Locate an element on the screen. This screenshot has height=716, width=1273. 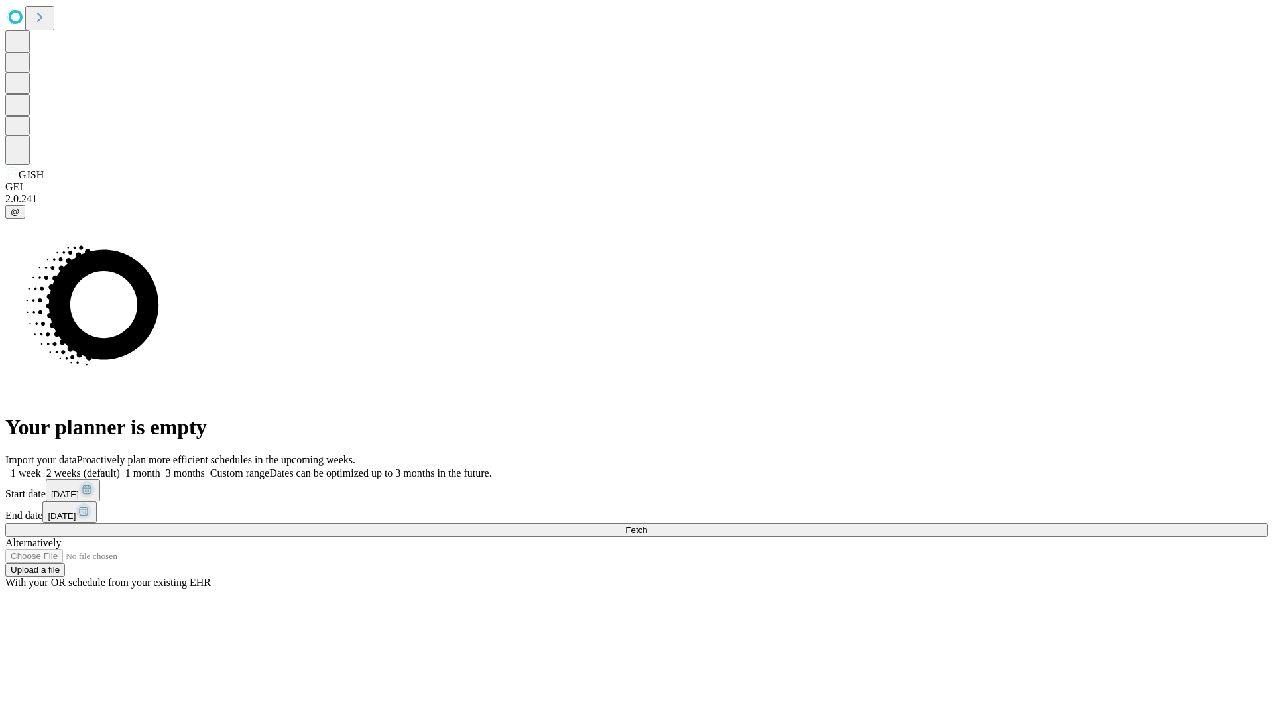
span: Custom range is located at coordinates (239, 473).